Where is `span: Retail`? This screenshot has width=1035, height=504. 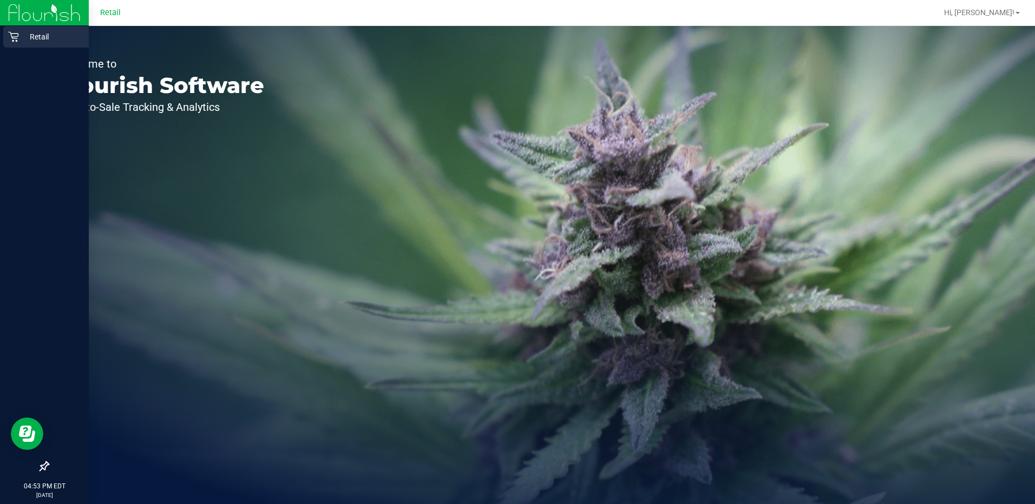
span: Retail is located at coordinates (110, 12).